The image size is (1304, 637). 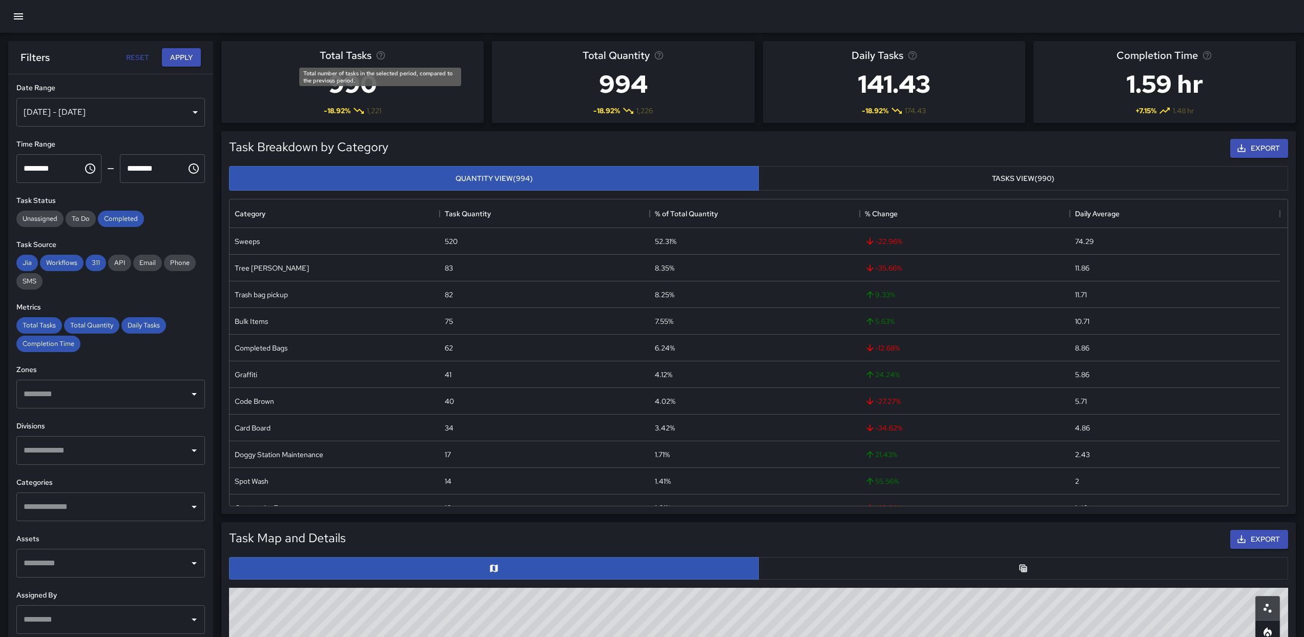 What do you see at coordinates (663, 374) in the screenshot?
I see `div: 4.12%` at bounding box center [663, 374].